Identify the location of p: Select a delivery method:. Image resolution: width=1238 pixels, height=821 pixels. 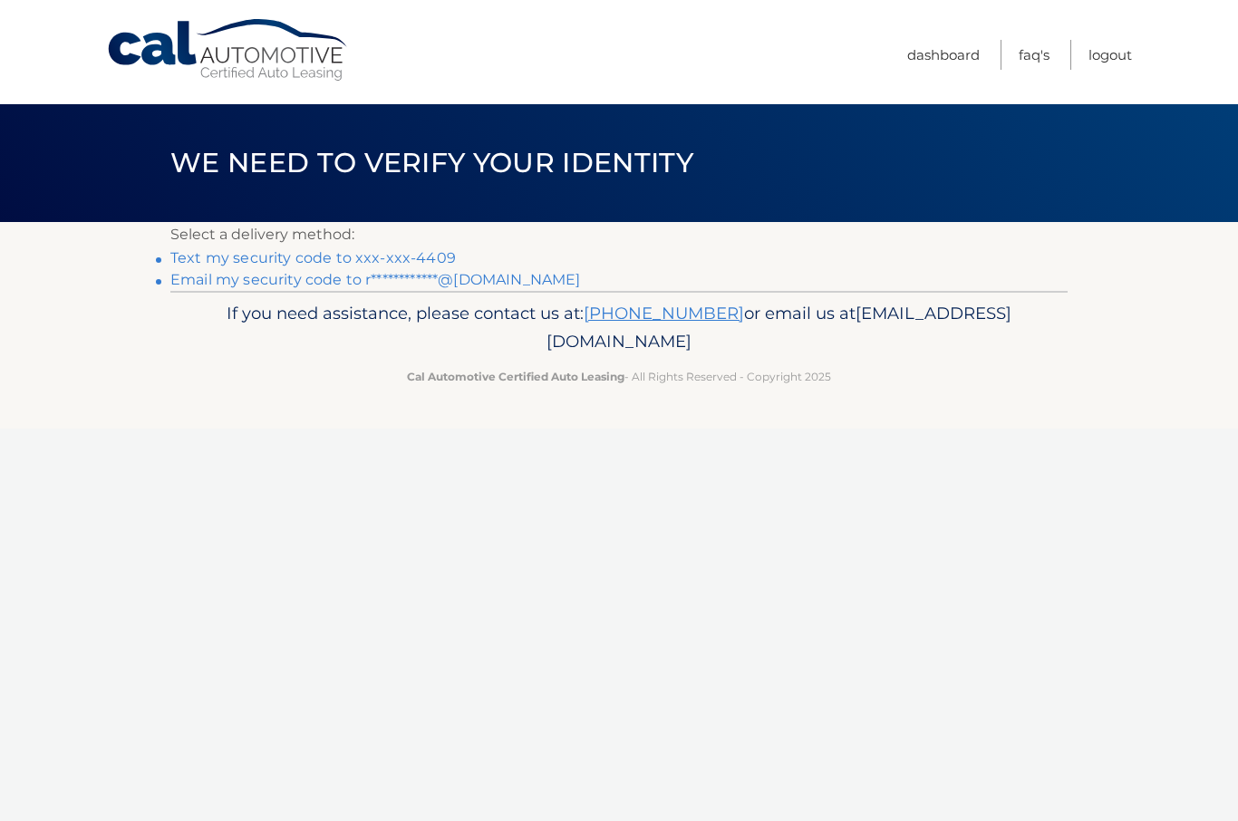
(619, 235).